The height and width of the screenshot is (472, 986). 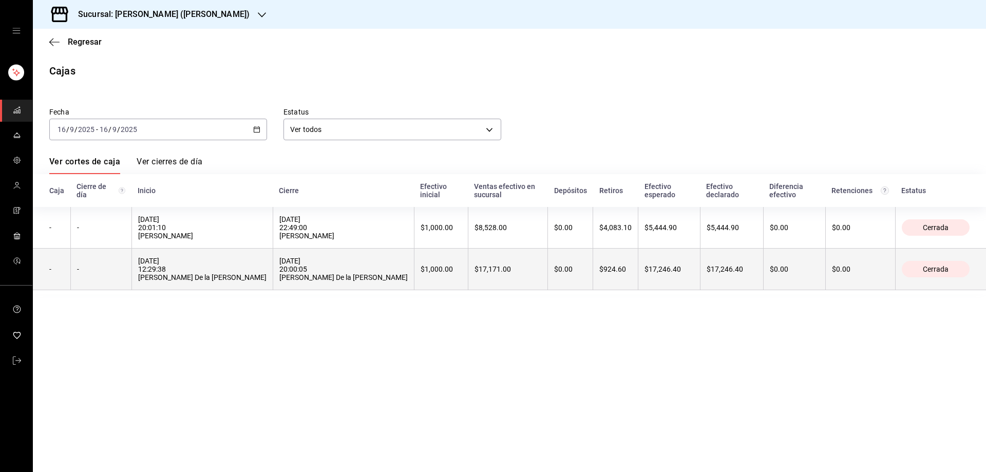 What do you see at coordinates (508, 269) in the screenshot?
I see `div: $17,171.00` at bounding box center [508, 269].